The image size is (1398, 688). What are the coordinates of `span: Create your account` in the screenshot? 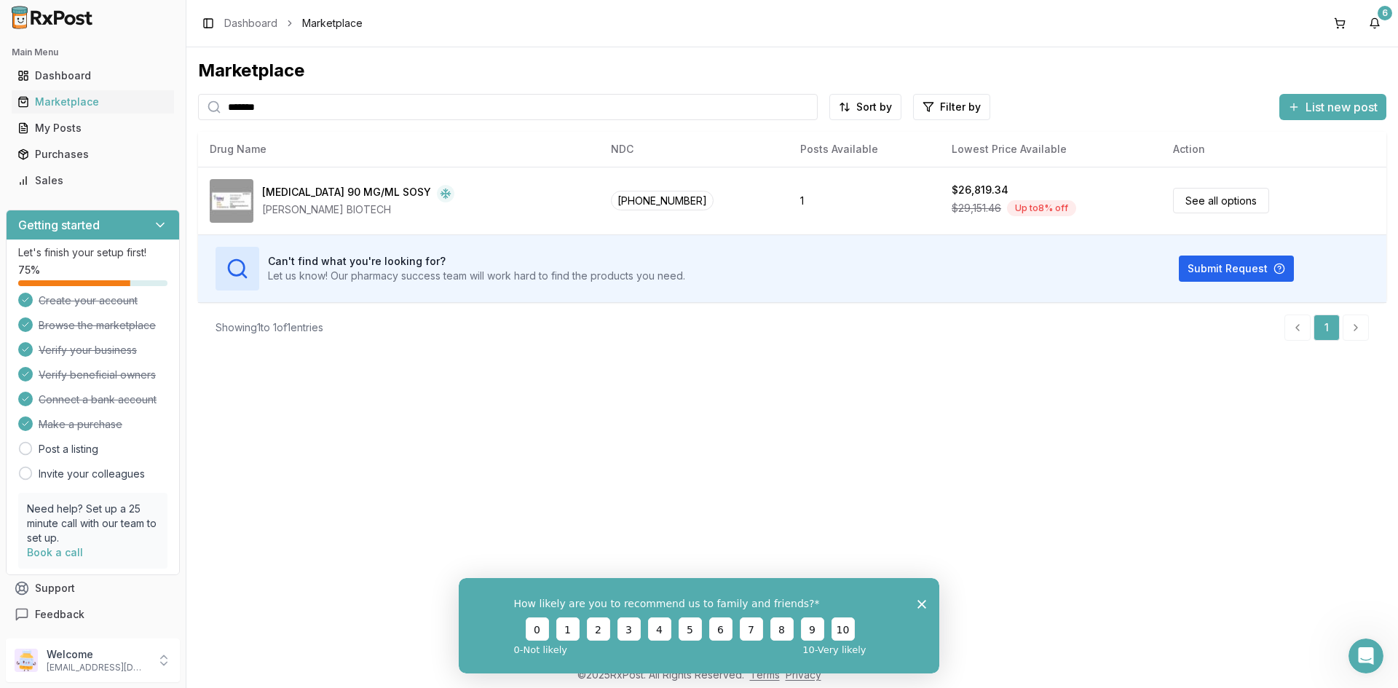 It's located at (88, 301).